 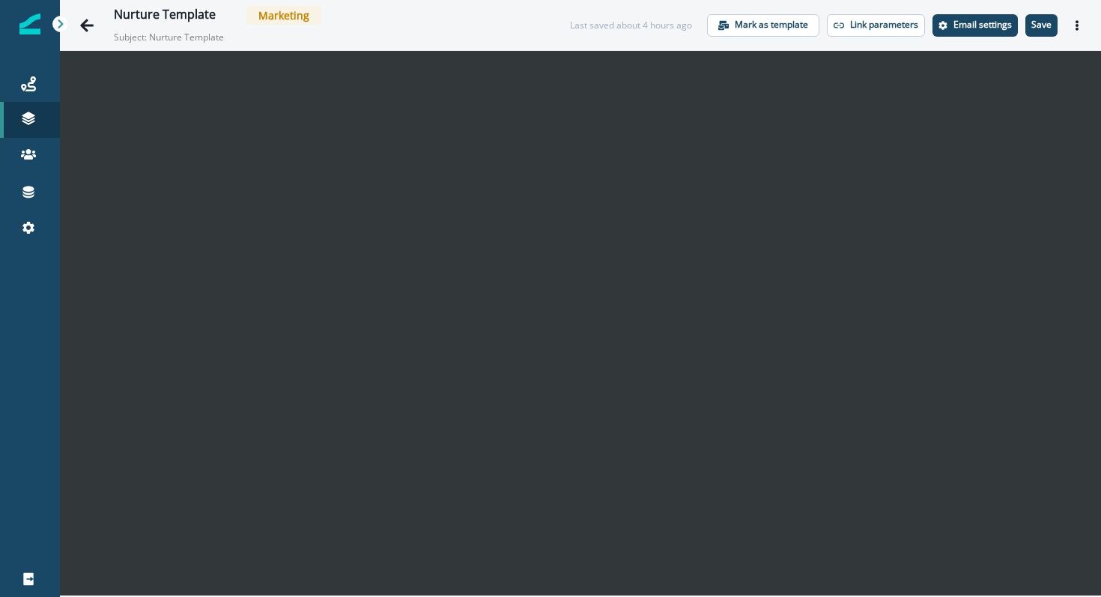 I want to click on button: Link parameters, so click(x=876, y=25).